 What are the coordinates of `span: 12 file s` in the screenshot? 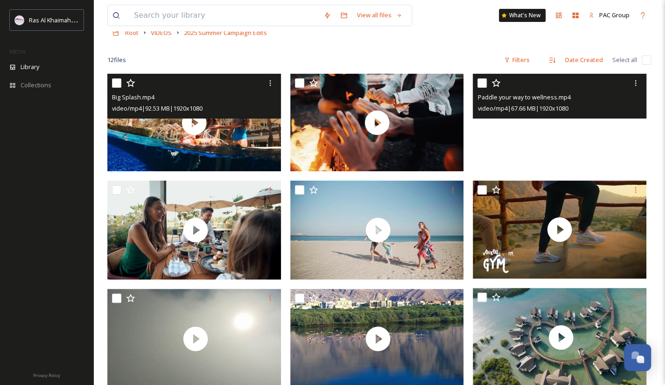 It's located at (117, 60).